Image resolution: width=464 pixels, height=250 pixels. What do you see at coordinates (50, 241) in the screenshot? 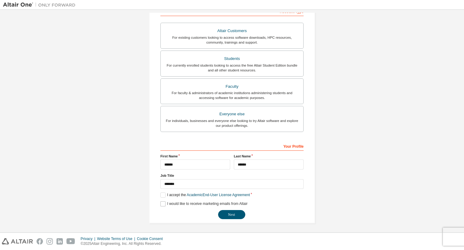
I see `img: instagram.svg` at bounding box center [50, 241].